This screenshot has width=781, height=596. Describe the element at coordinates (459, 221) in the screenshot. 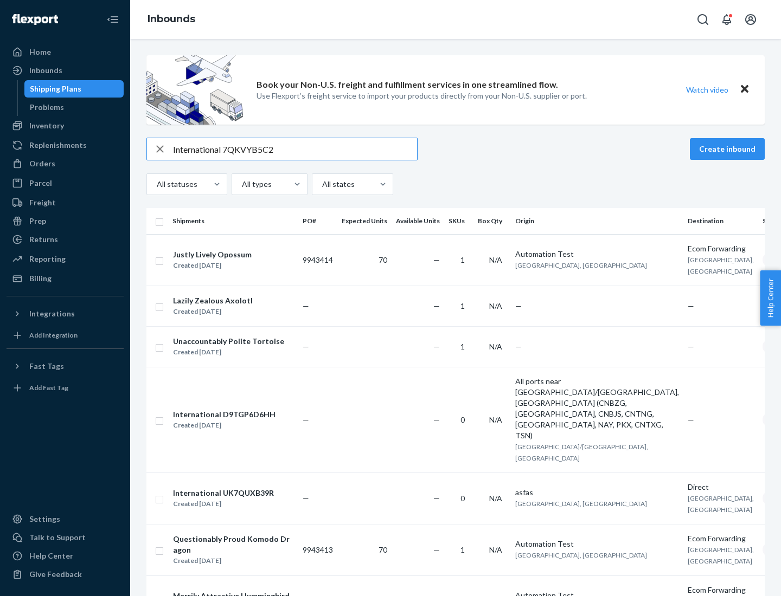

I see `th: SKUs` at that location.